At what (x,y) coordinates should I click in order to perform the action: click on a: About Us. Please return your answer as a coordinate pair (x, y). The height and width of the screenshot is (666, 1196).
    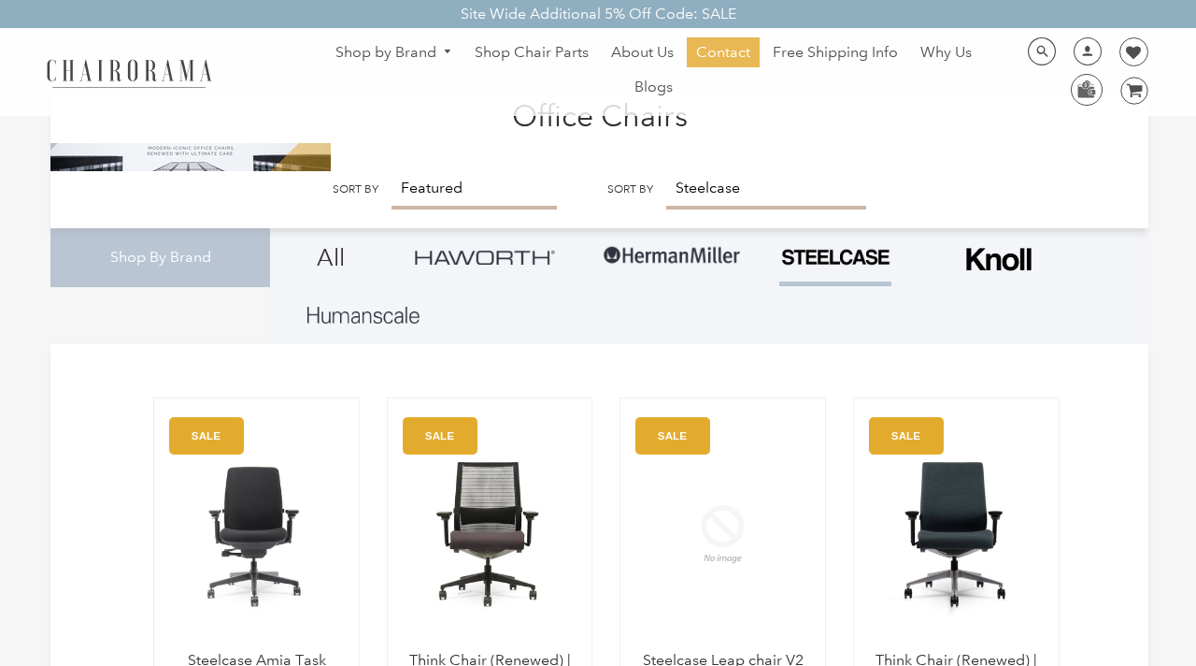
    Looking at the image, I should click on (642, 52).